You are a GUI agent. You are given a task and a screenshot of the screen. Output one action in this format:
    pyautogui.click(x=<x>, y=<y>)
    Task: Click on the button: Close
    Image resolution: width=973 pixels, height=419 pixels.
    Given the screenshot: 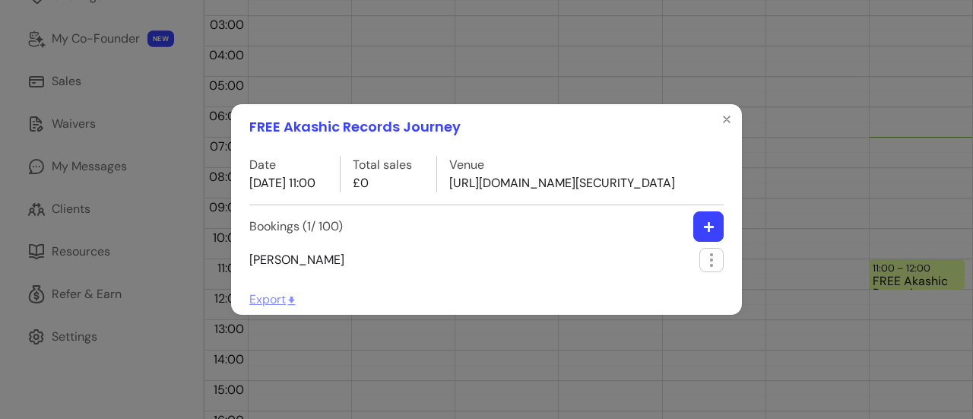 What is the action you would take?
    pyautogui.click(x=727, y=119)
    